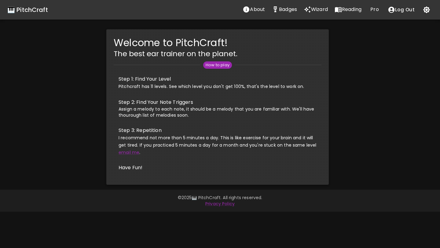 The width and height of the screenshot is (440, 248). I want to click on a: Stats, so click(284, 10).